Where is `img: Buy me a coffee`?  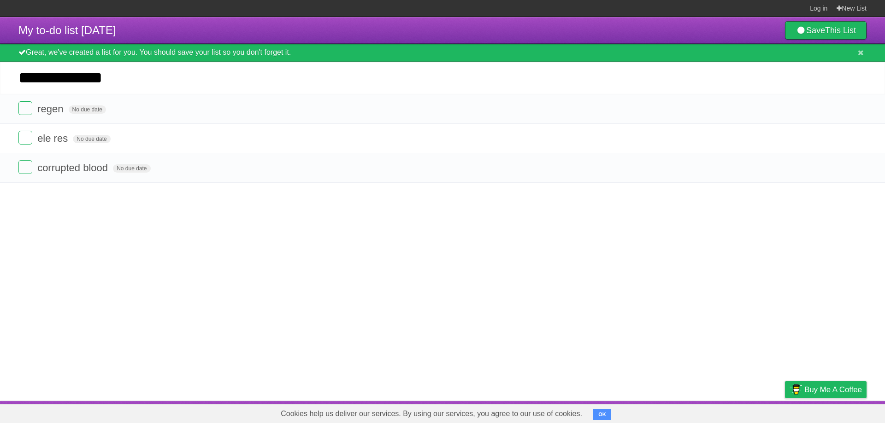 img: Buy me a coffee is located at coordinates (795, 390).